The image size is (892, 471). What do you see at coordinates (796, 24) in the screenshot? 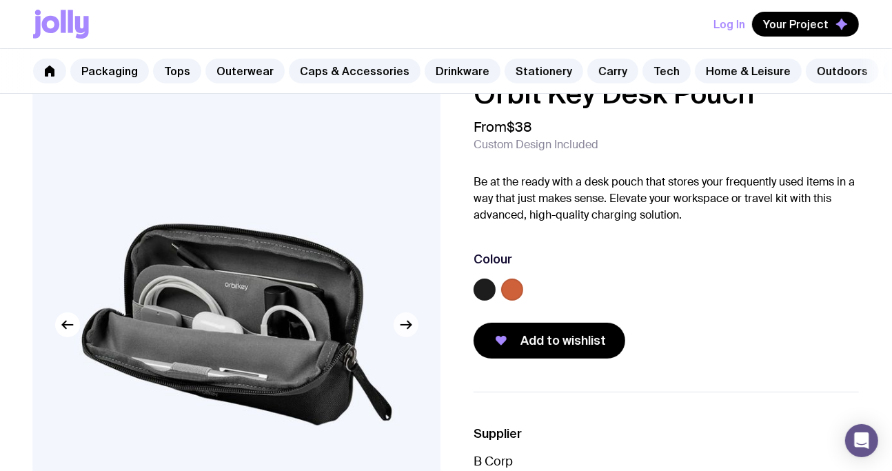
I see `span: Your Project` at bounding box center [796, 24].